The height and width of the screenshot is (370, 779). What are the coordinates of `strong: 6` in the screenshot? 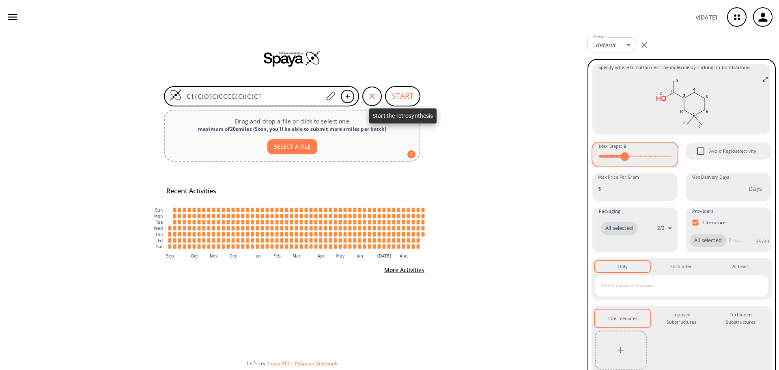 It's located at (625, 146).